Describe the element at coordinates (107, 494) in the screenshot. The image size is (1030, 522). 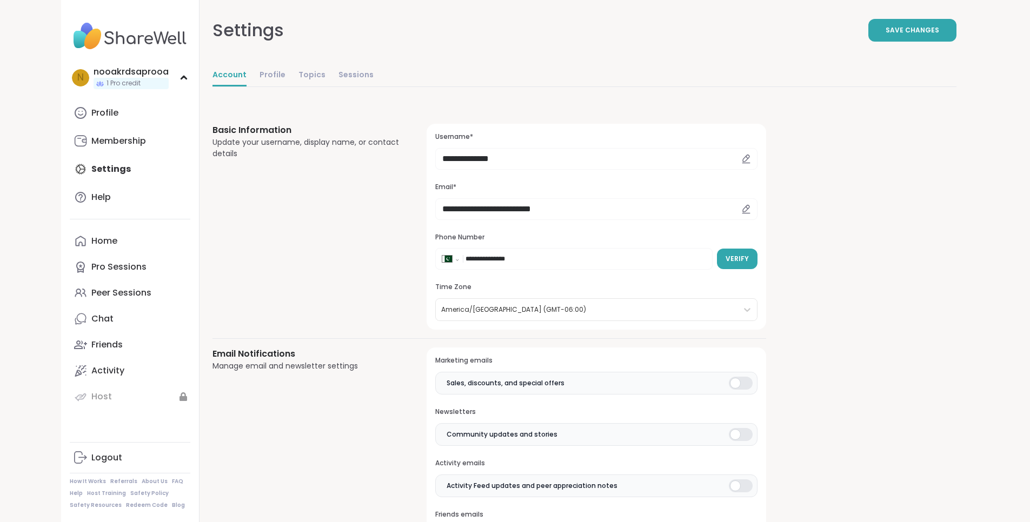
I see `a: Host Training` at that location.